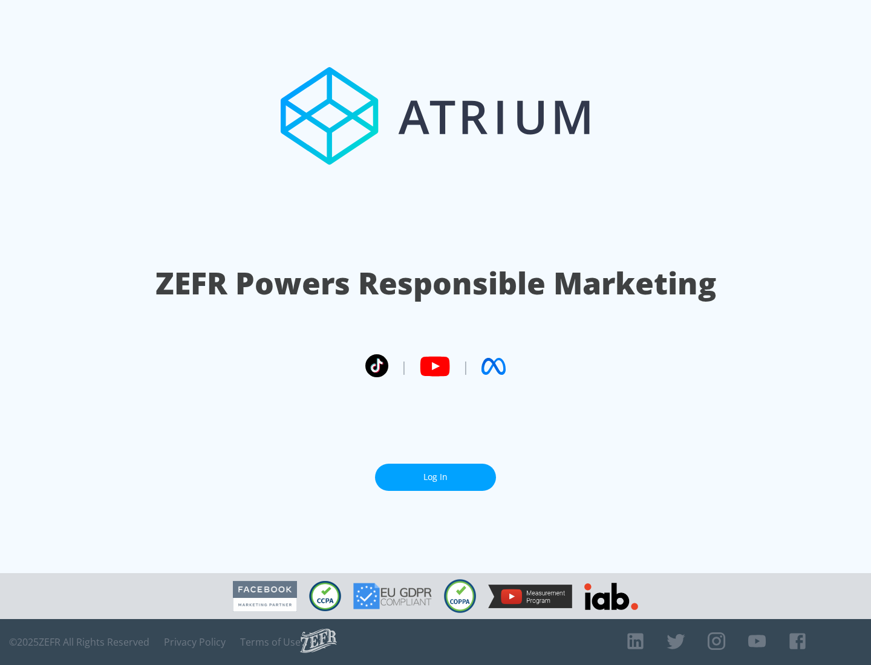 Image resolution: width=871 pixels, height=665 pixels. I want to click on img: Facebook Marketing Partner, so click(265, 596).